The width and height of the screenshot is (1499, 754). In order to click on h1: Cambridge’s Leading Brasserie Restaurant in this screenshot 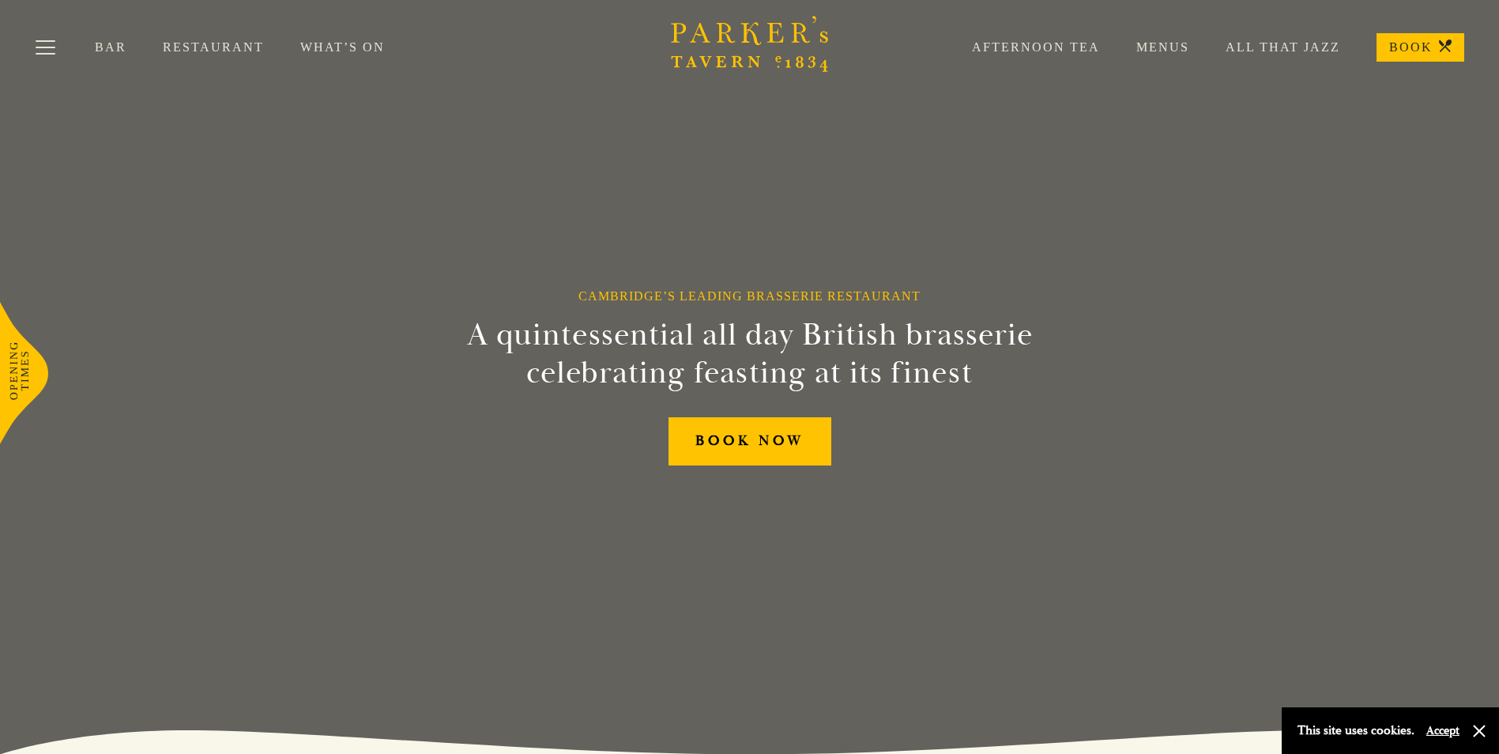, I will do `click(749, 296)`.